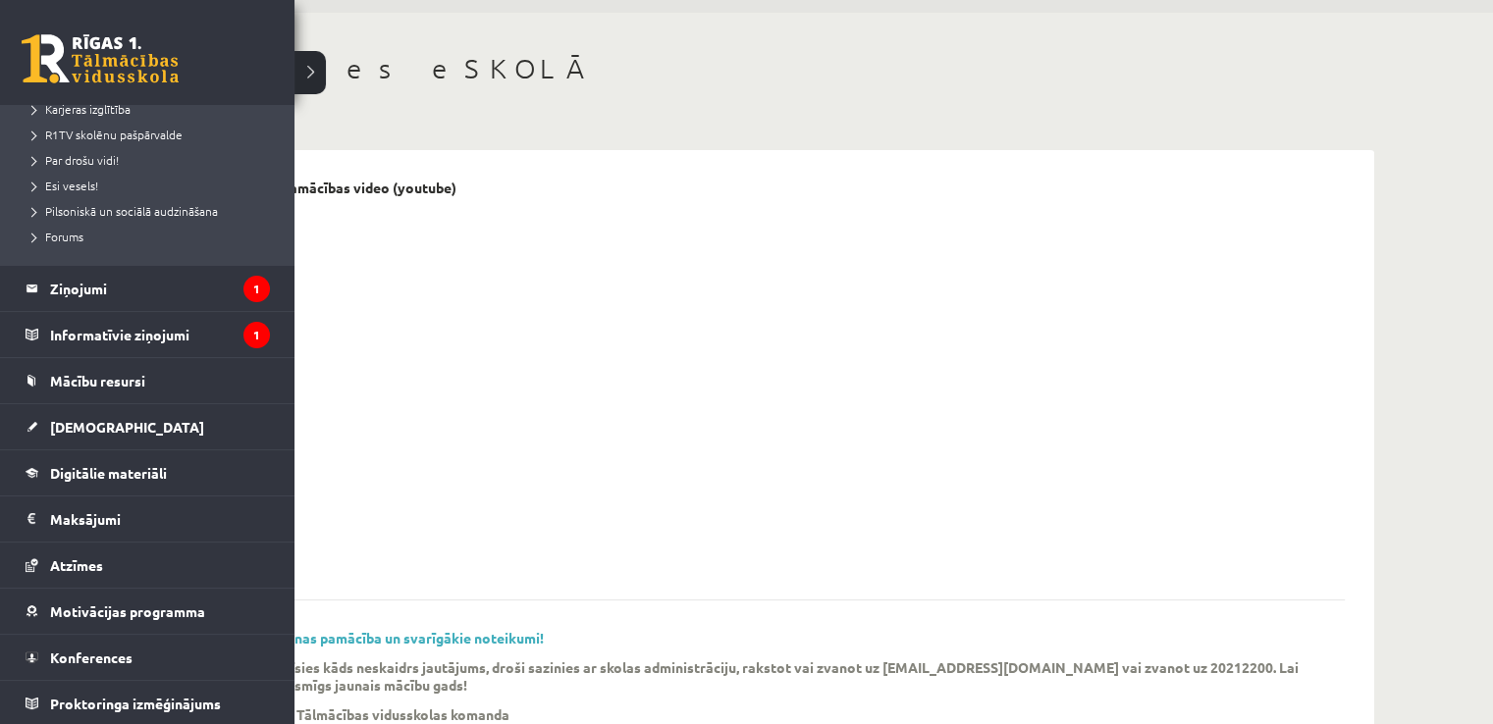 The image size is (1493, 724). What do you see at coordinates (147, 612) in the screenshot?
I see `a: Motivācijas programma` at bounding box center [147, 612].